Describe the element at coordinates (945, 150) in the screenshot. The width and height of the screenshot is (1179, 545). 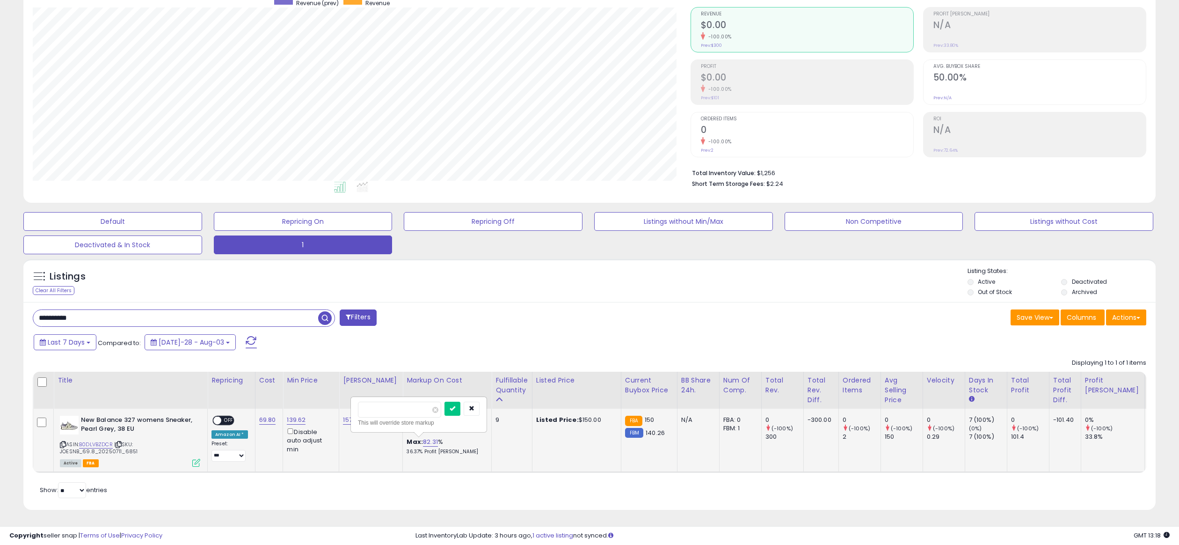
I see `small: Prev: 72.64%` at that location.